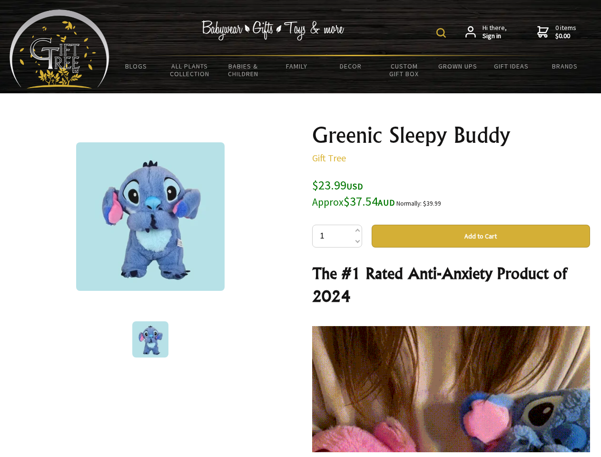 This screenshot has height=457, width=601. What do you see at coordinates (60, 49) in the screenshot?
I see `img: Babyware - Gifts - Toys and more...` at bounding box center [60, 49].